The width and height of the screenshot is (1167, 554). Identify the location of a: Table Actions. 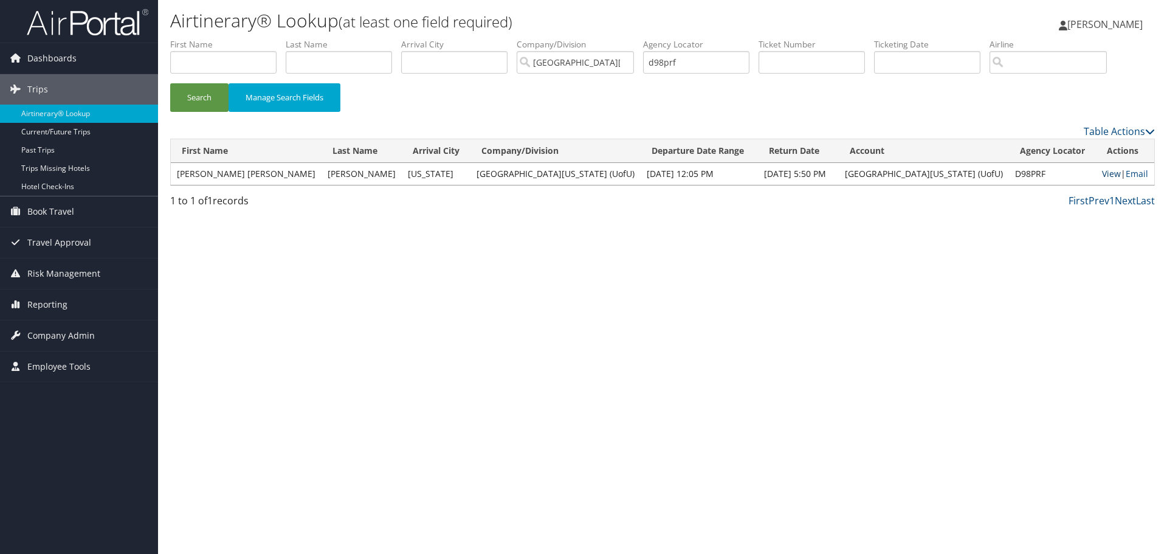
(1119, 131).